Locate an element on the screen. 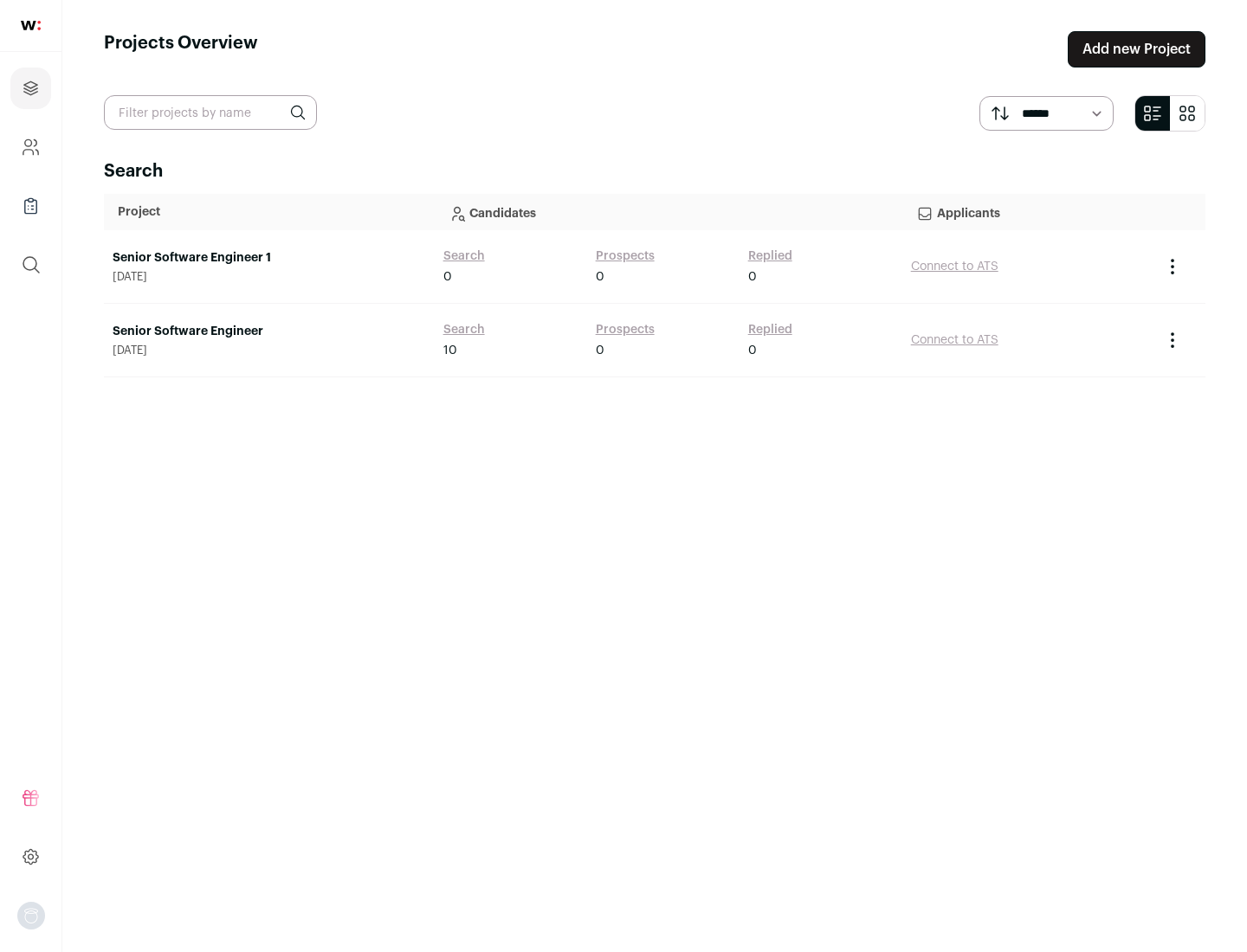 Image resolution: width=1247 pixels, height=952 pixels. p: Applicants is located at coordinates (1028, 212).